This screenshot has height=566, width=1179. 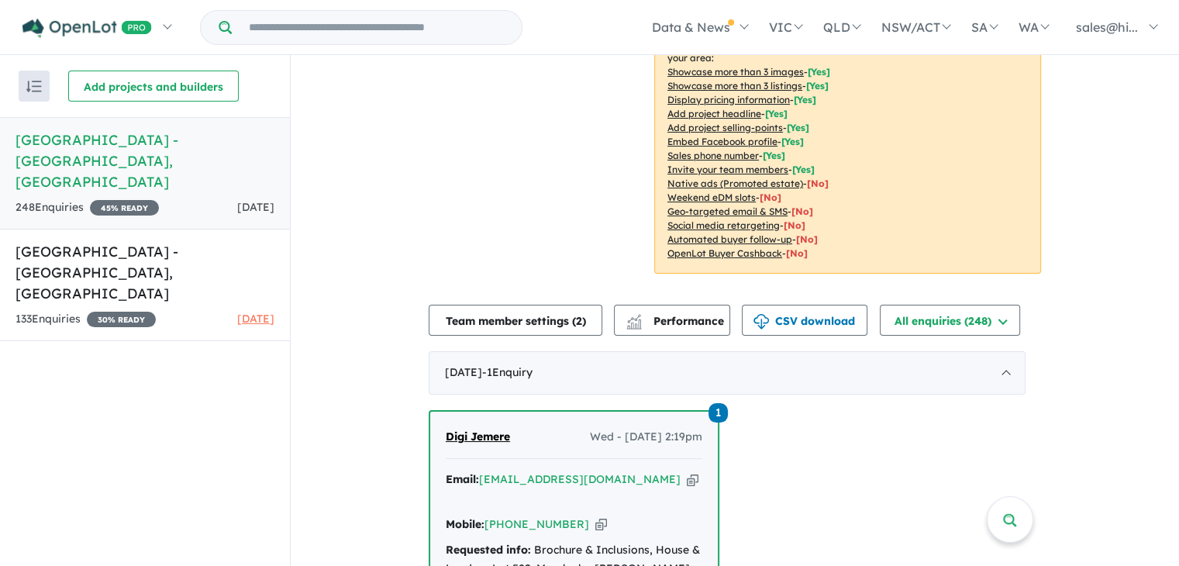 What do you see at coordinates (672, 320) in the screenshot?
I see `button: Performance` at bounding box center [672, 320].